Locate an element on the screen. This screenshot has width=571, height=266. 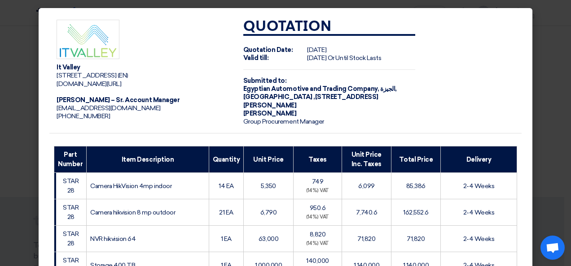
span: 950.6 is located at coordinates (318, 208).